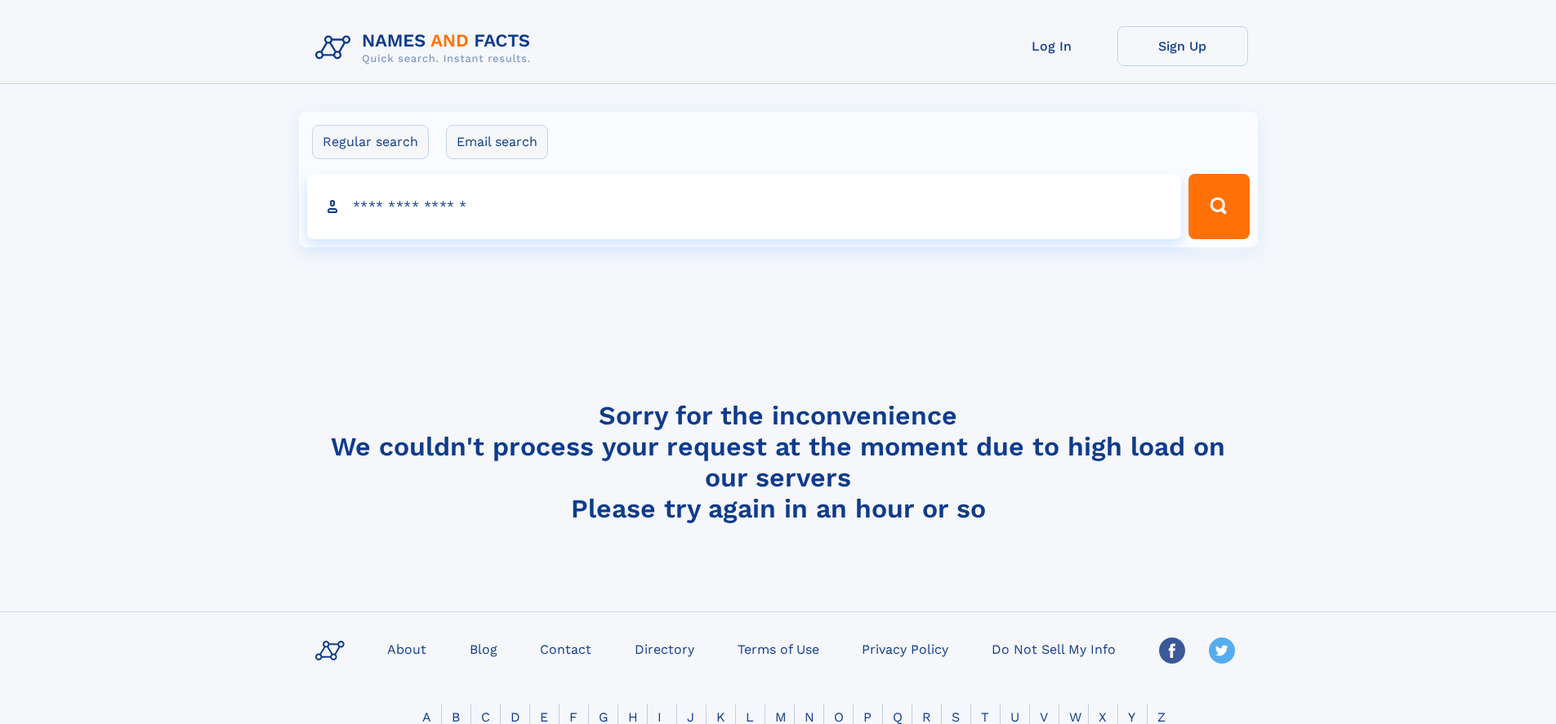 This screenshot has height=724, width=1556. What do you see at coordinates (565, 648) in the screenshot?
I see `a: Contact` at bounding box center [565, 648].